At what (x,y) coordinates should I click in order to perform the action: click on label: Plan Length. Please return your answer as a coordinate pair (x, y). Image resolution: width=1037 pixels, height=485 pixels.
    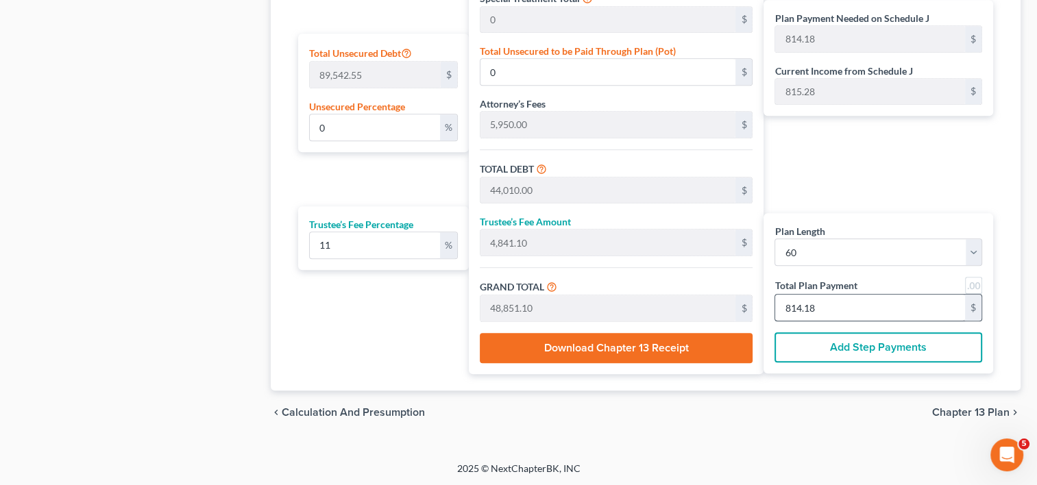
    Looking at the image, I should click on (799, 231).